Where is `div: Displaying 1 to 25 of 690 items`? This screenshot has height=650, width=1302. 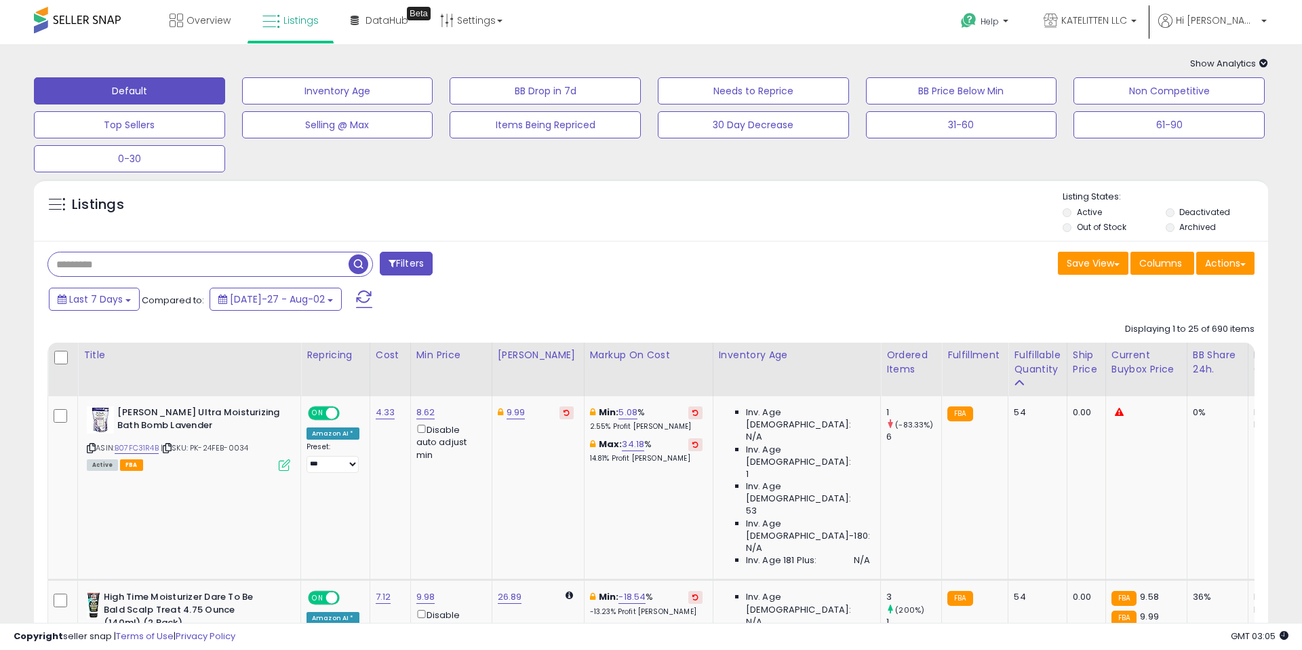
div: Displaying 1 to 25 of 690 items is located at coordinates (1190, 329).